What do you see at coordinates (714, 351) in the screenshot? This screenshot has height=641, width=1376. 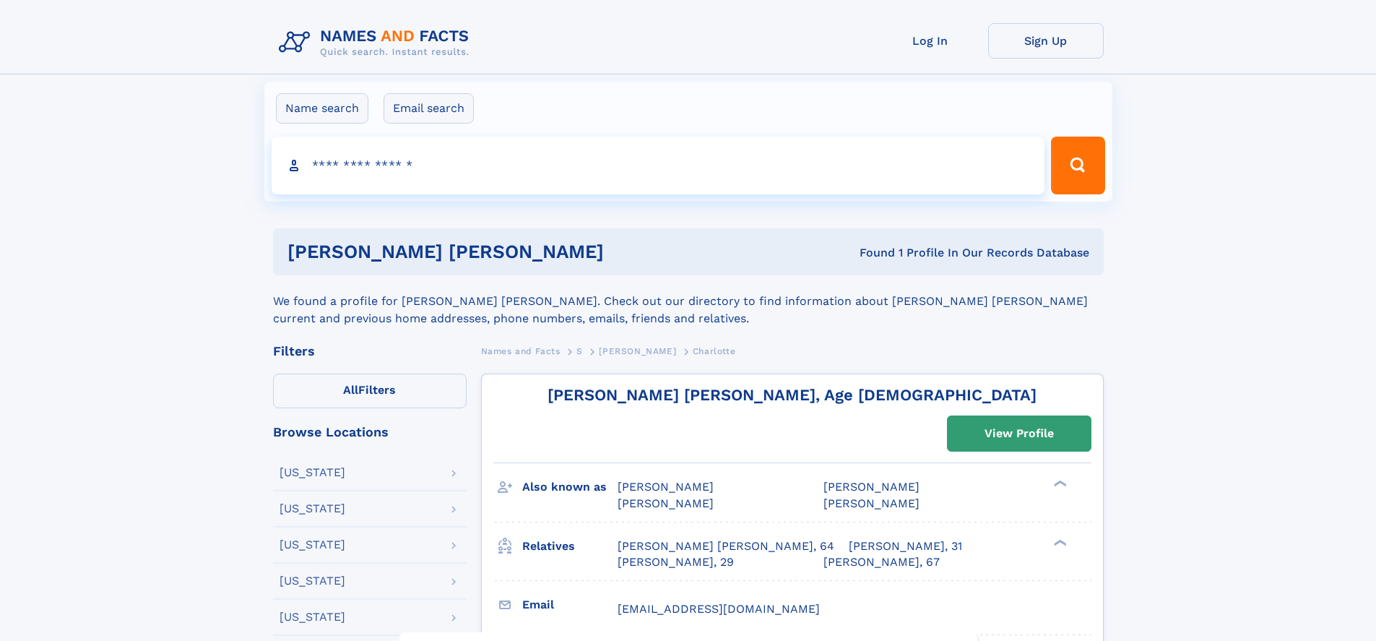 I see `span: Charlotte` at bounding box center [714, 351].